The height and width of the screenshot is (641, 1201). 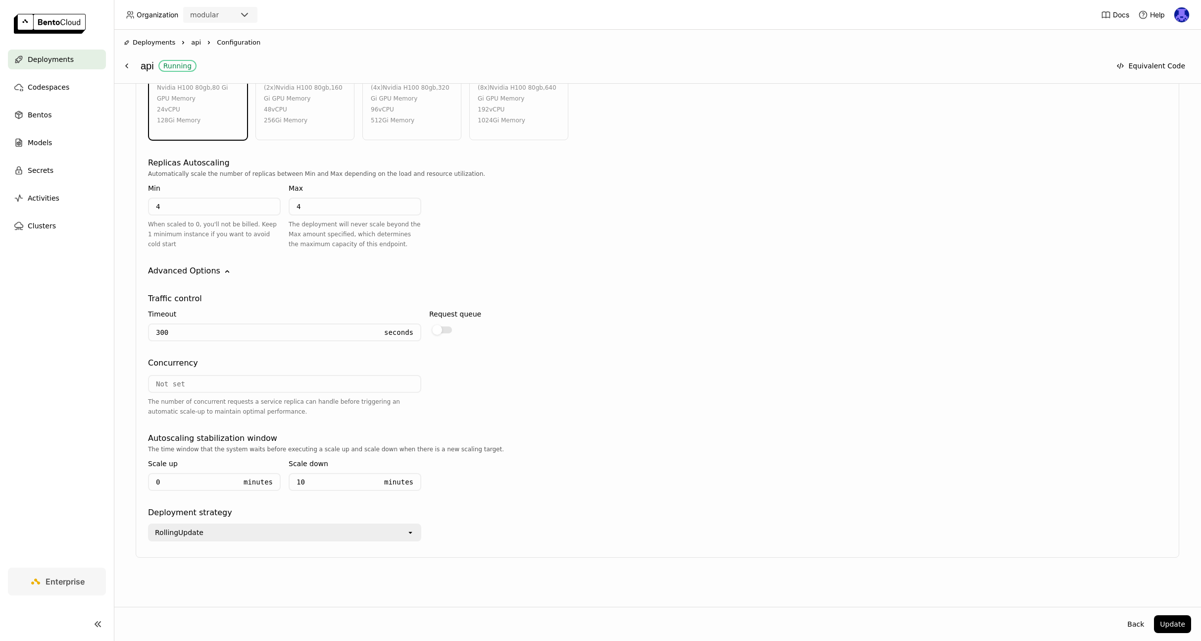 What do you see at coordinates (455, 314) in the screenshot?
I see `div: Request queue` at bounding box center [455, 314].